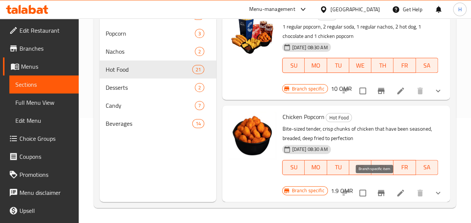  What do you see at coordinates (46, 174) in the screenshot?
I see `span: Promotions` at bounding box center [46, 174].